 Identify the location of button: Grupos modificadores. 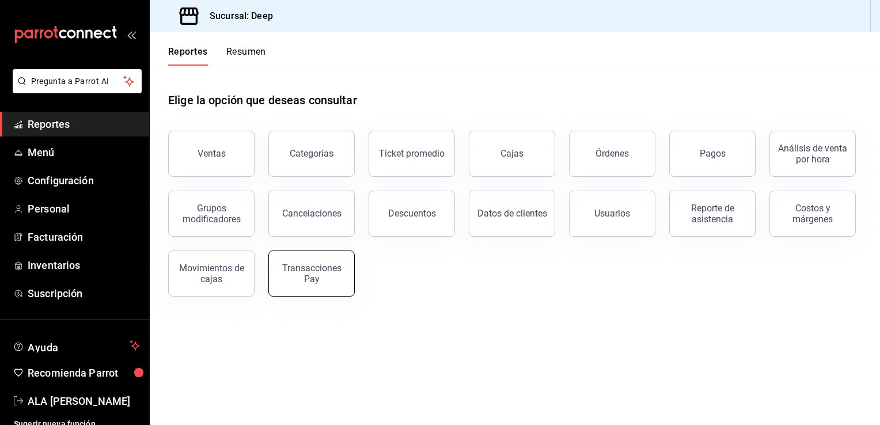
(211, 214).